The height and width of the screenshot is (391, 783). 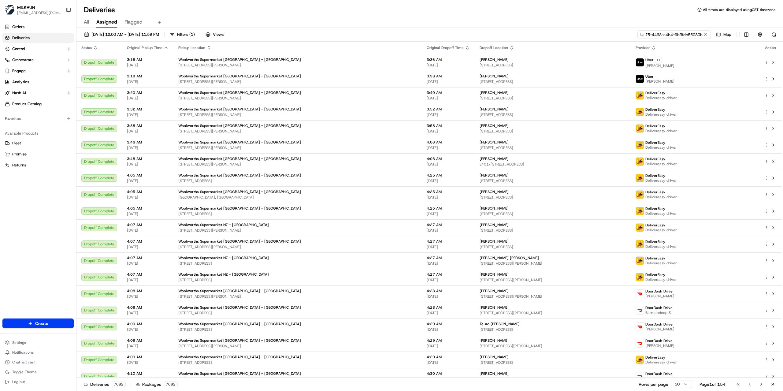 I want to click on span: 4:07 AM, so click(x=148, y=241).